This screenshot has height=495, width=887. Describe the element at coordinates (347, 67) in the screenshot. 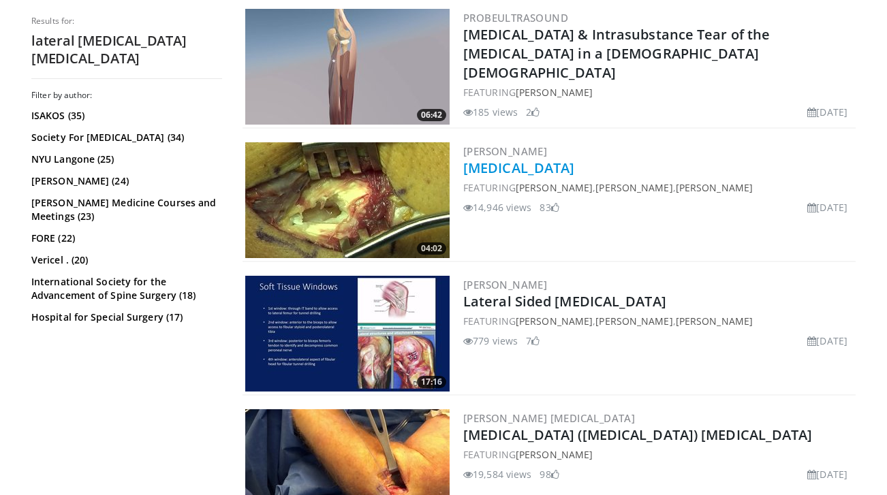

I see `img: 92165b0e-0b28-450d-9733-bef906a933be.300x170_q85_crop-smart_upscale.jpg` at that location.